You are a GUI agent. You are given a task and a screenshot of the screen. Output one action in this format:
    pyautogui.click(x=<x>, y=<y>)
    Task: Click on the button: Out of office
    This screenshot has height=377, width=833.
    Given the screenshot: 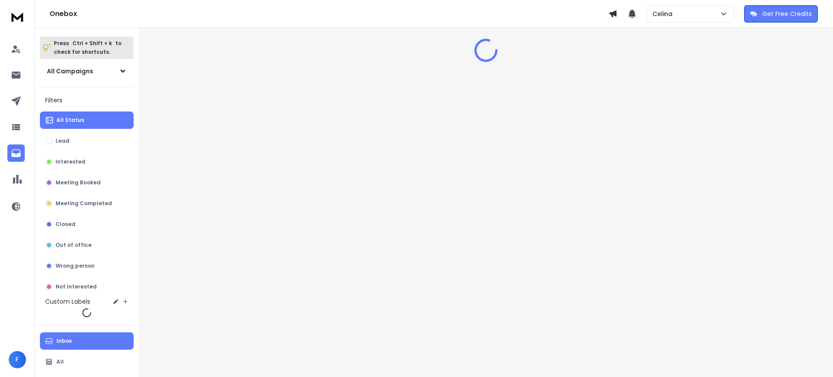 What is the action you would take?
    pyautogui.click(x=87, y=245)
    